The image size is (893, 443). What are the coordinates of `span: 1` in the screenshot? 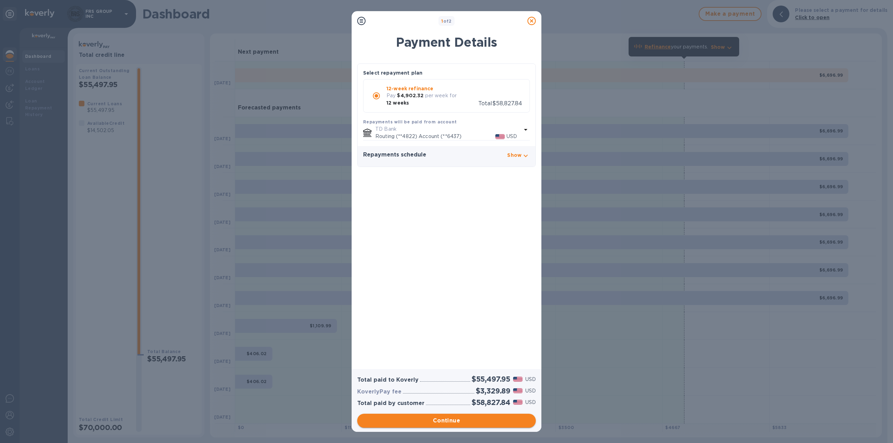 It's located at (442, 21).